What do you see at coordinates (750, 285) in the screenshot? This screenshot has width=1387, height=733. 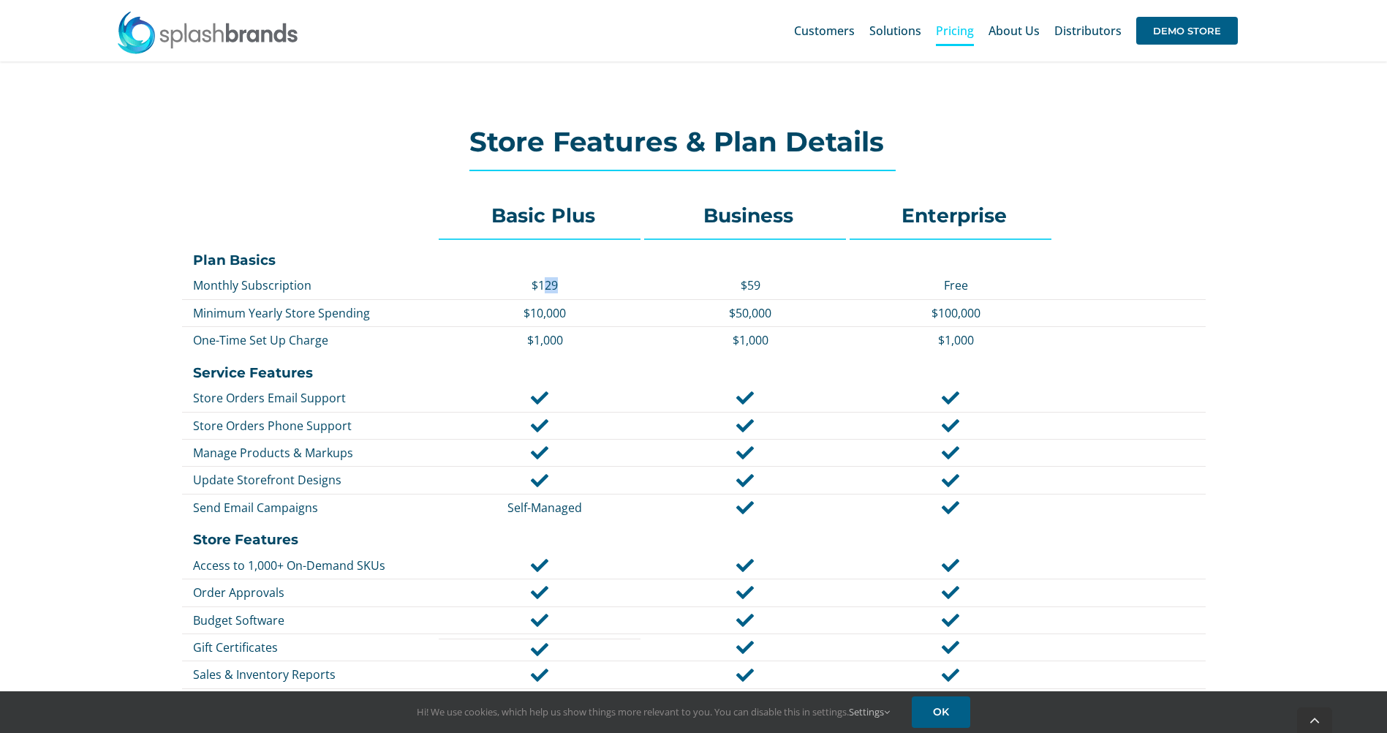 I see `p: $59` at bounding box center [750, 285].